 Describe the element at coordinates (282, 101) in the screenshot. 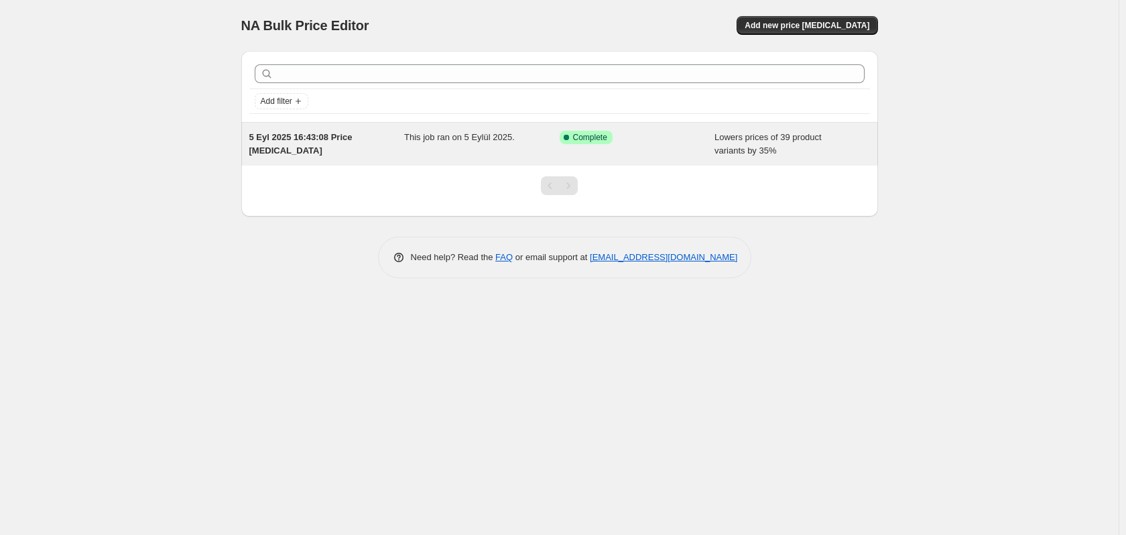

I see `button: Add filter` at that location.